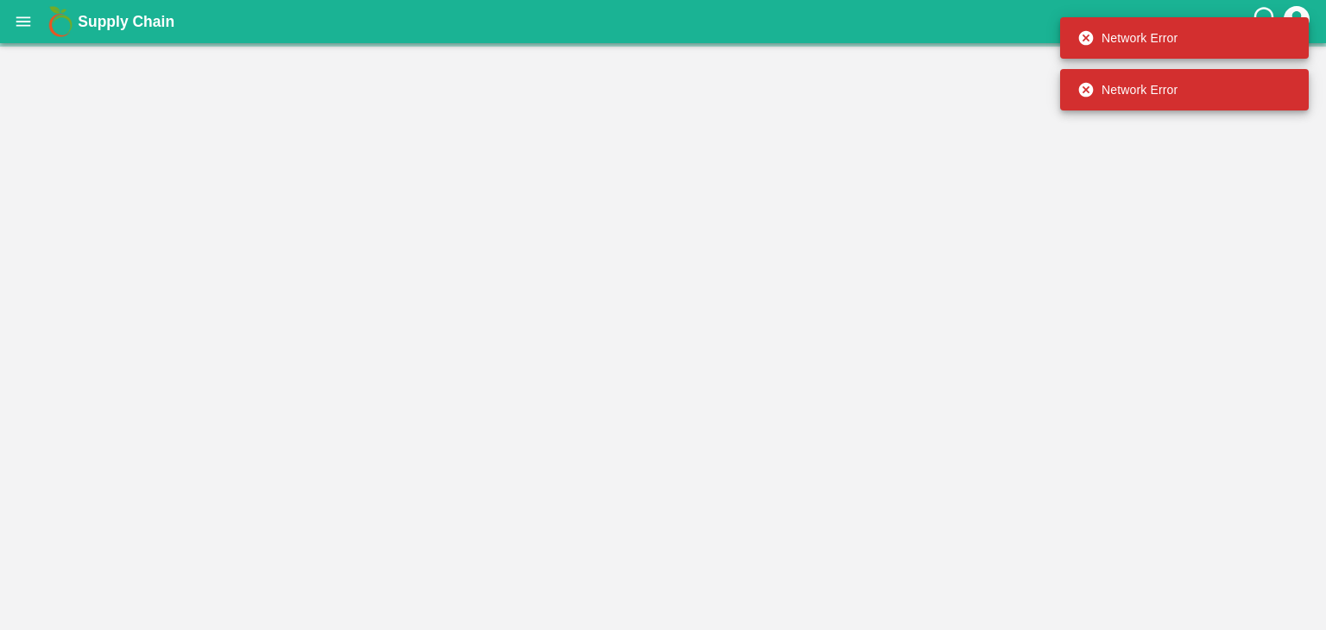  I want to click on img: logo, so click(60, 22).